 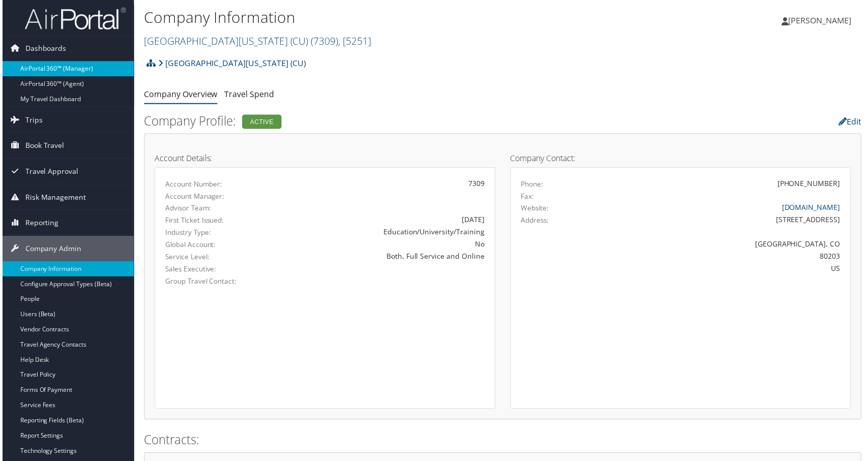 What do you see at coordinates (536, 210) in the screenshot?
I see `label: Website:` at bounding box center [536, 210].